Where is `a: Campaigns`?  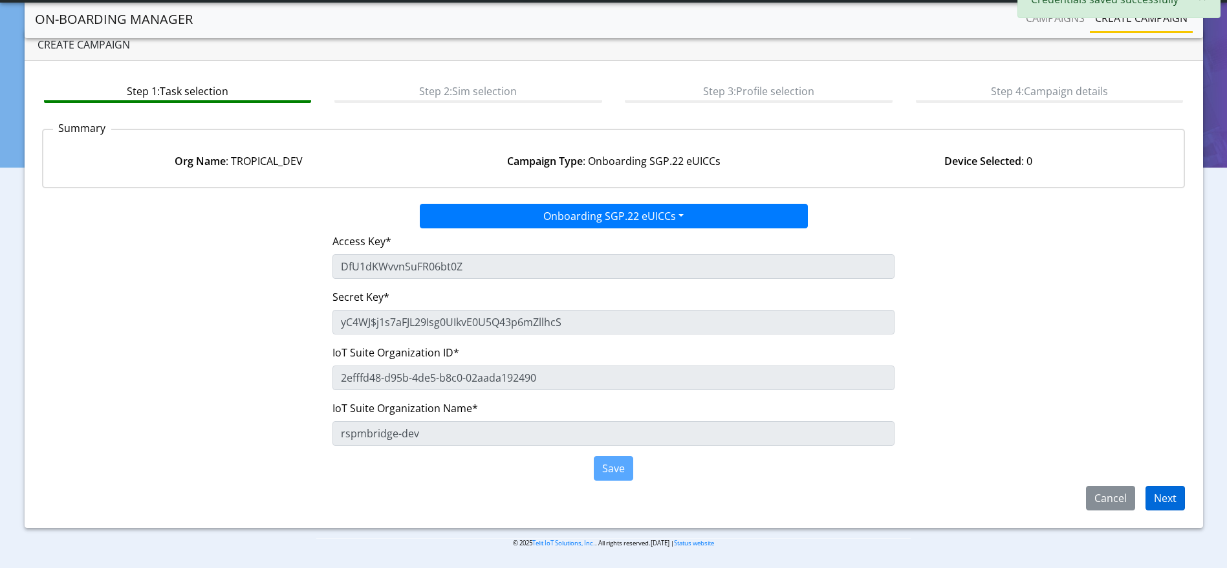
a: Campaigns is located at coordinates (1055, 18).